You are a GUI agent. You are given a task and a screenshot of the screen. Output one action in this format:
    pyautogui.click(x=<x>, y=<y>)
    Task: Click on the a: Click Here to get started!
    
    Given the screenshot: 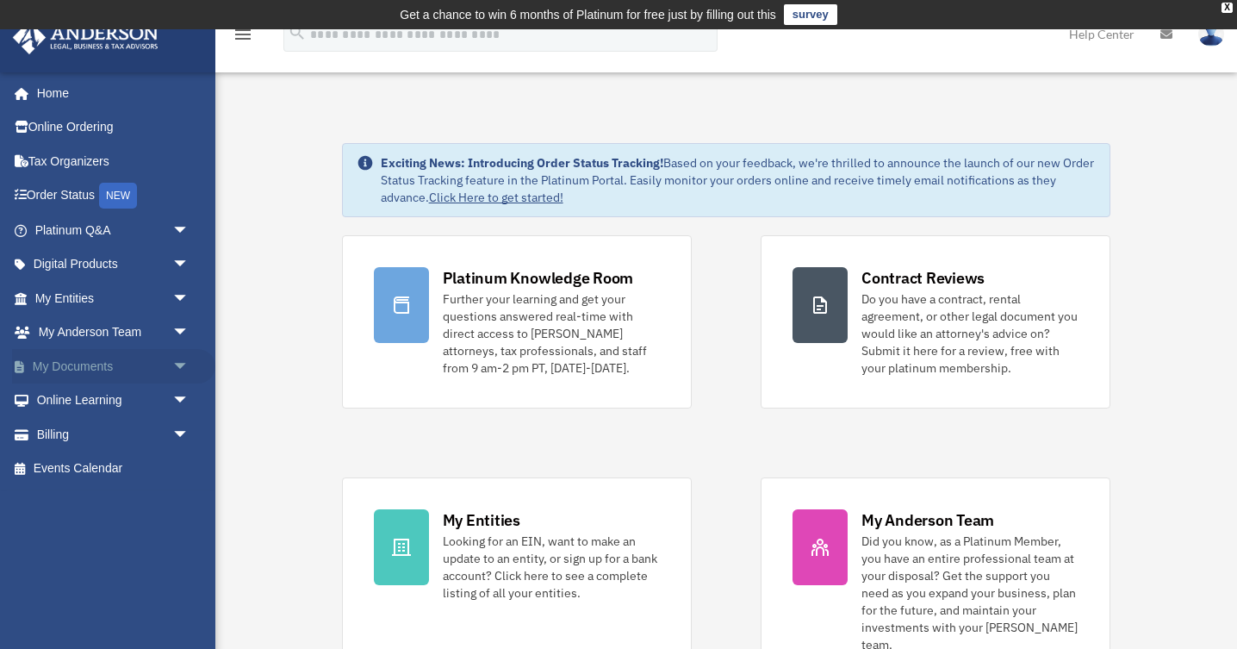 What is the action you would take?
    pyautogui.click(x=496, y=197)
    